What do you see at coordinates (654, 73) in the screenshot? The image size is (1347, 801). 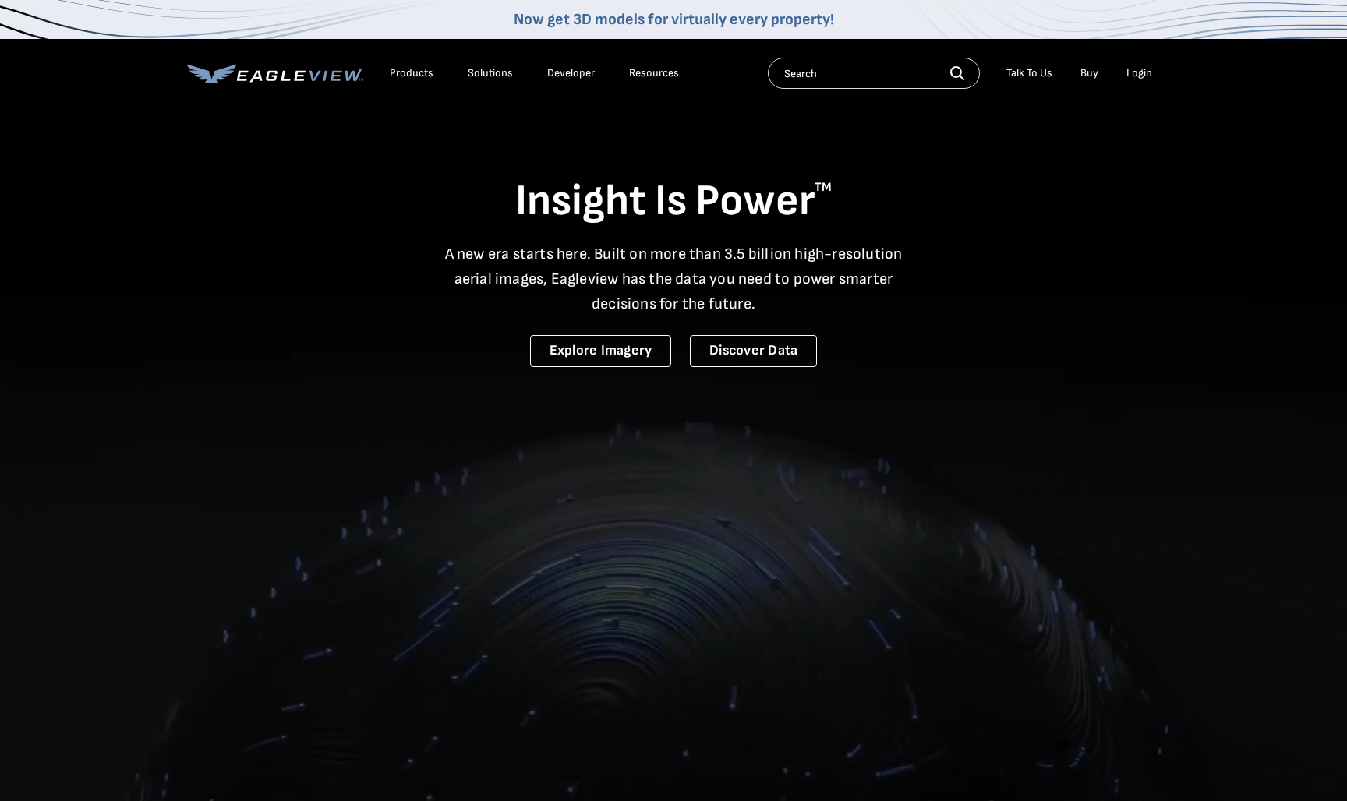 I see `div: Resources` at bounding box center [654, 73].